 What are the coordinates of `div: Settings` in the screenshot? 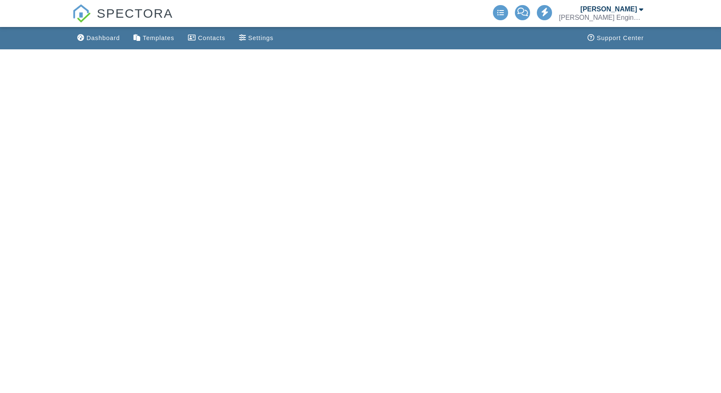 It's located at (261, 38).